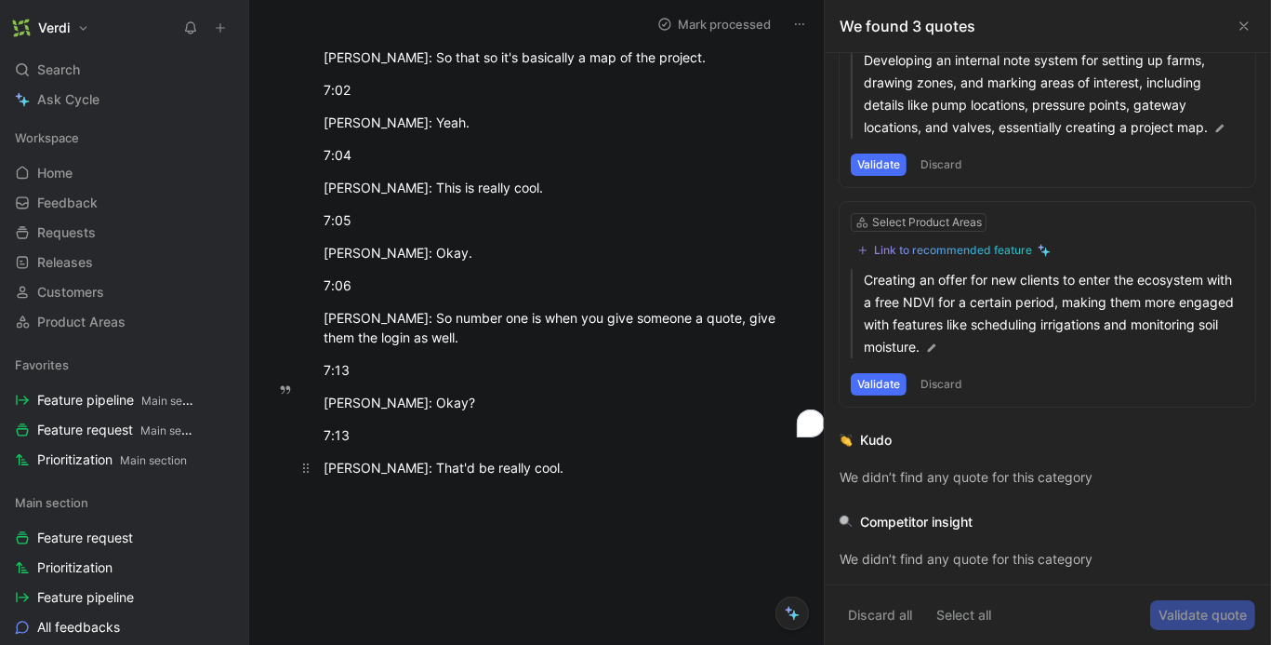 Image resolution: width=1271 pixels, height=645 pixels. Describe the element at coordinates (927, 222) in the screenshot. I see `div: Select Product Areas` at that location.